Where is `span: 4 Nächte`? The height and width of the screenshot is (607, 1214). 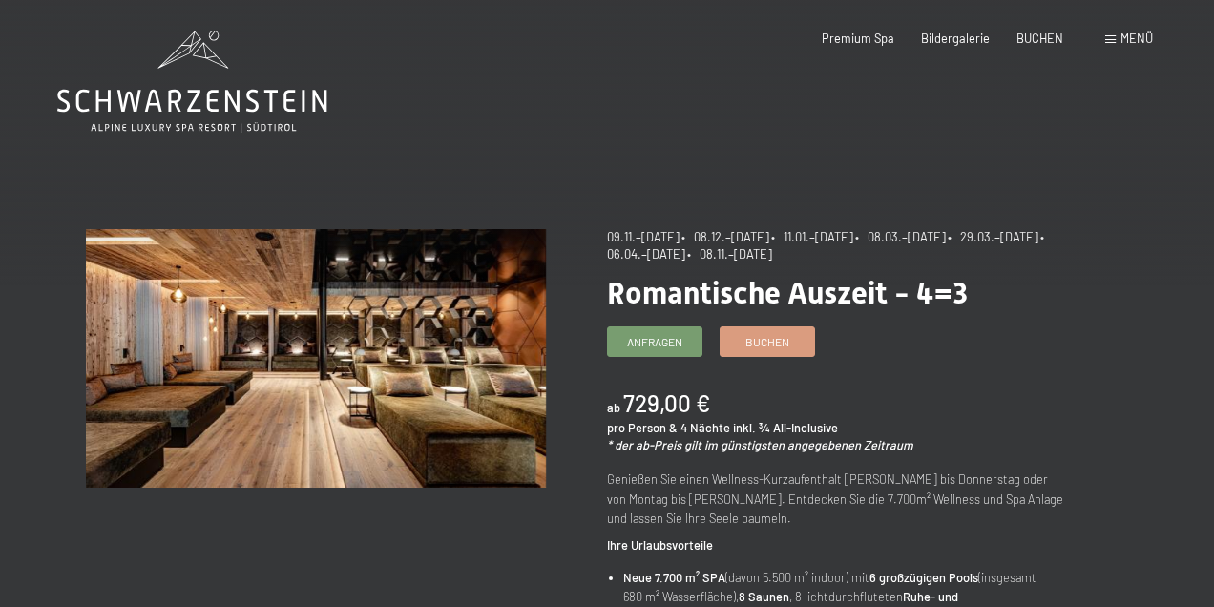
span: 4 Nächte is located at coordinates (705, 428).